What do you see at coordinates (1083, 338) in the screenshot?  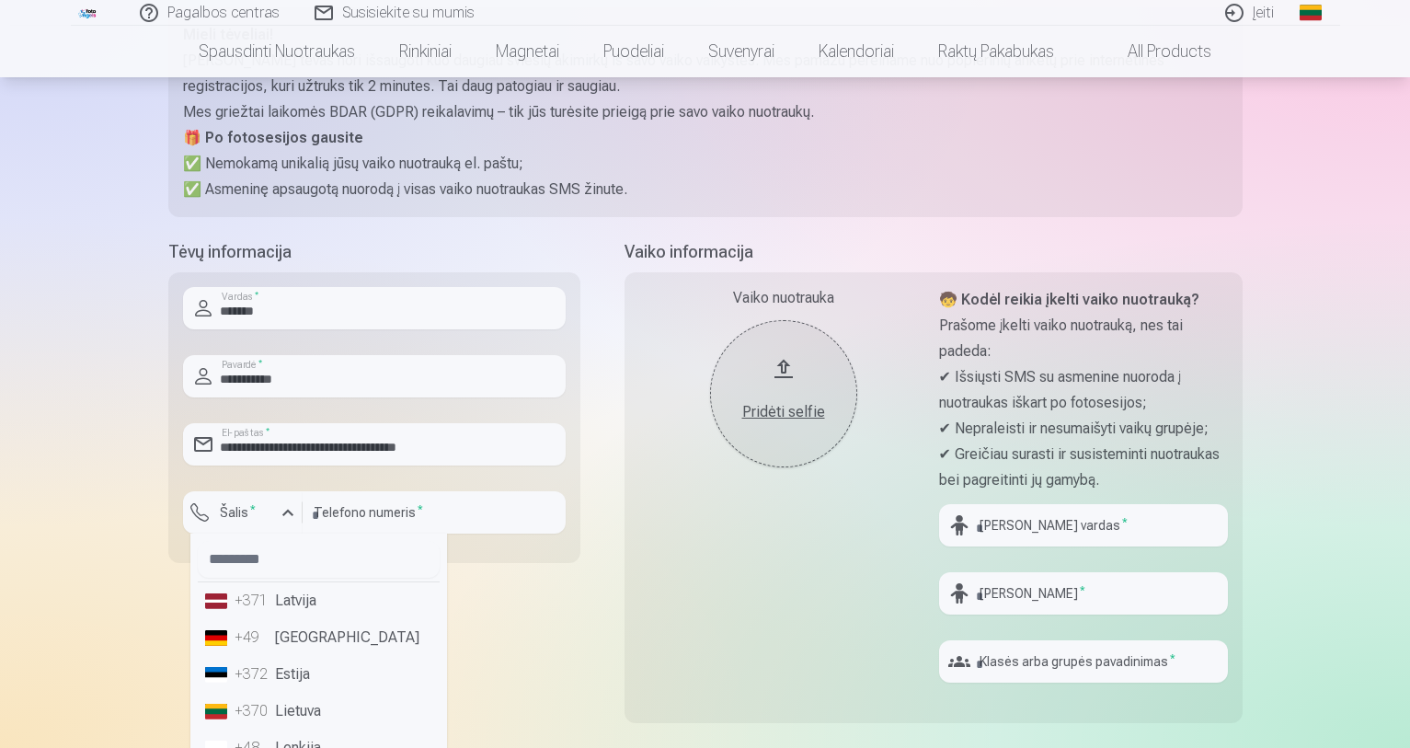 I see `p: Prašome įkelti vaiko nuotrauką, nes tai padeda:` at bounding box center [1083, 338].